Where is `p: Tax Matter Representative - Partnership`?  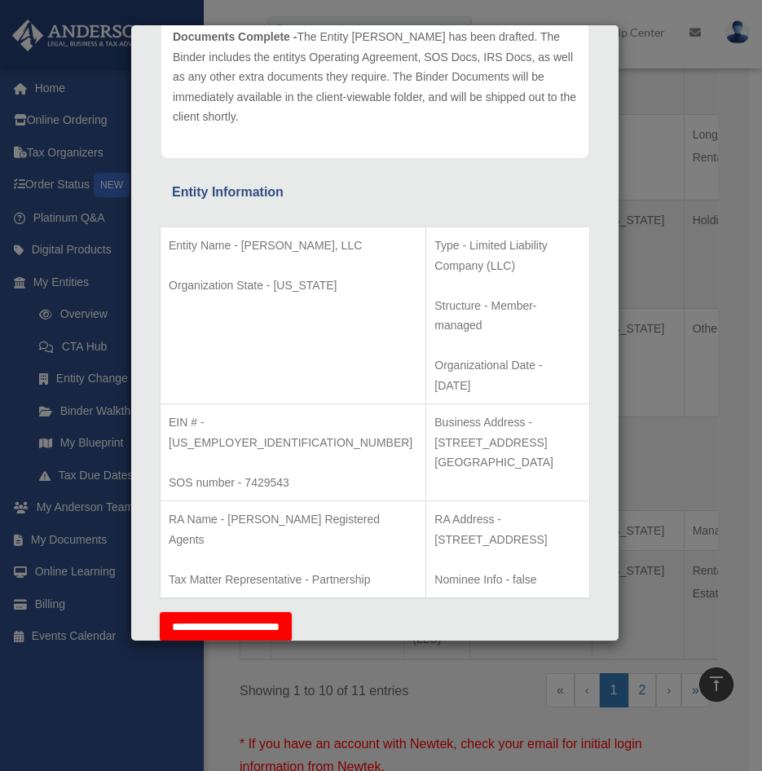
p: Tax Matter Representative - Partnership is located at coordinates (293, 579).